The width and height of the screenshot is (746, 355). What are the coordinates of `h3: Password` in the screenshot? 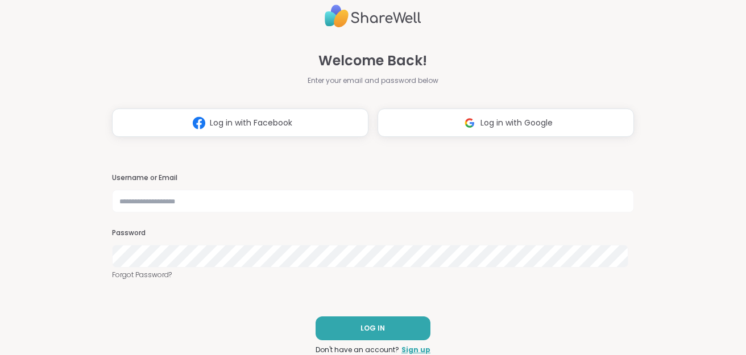 It's located at (373, 233).